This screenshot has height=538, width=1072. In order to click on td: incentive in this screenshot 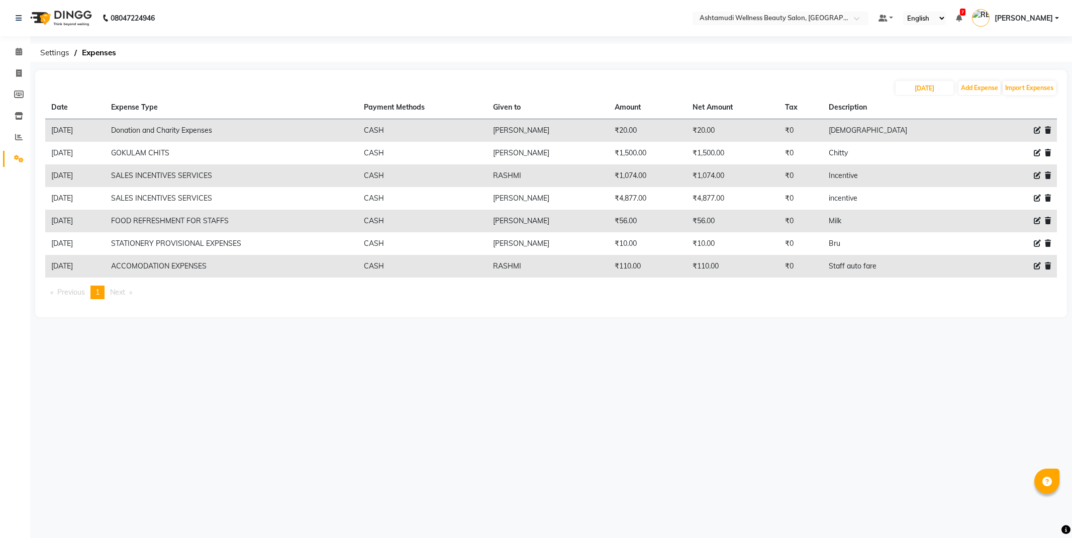, I will do `click(903, 198)`.